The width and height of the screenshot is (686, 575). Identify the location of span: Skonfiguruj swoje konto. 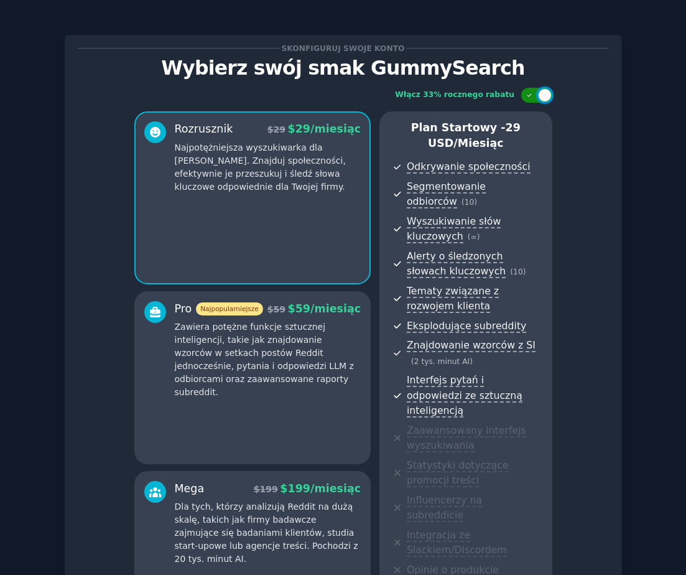
(343, 48).